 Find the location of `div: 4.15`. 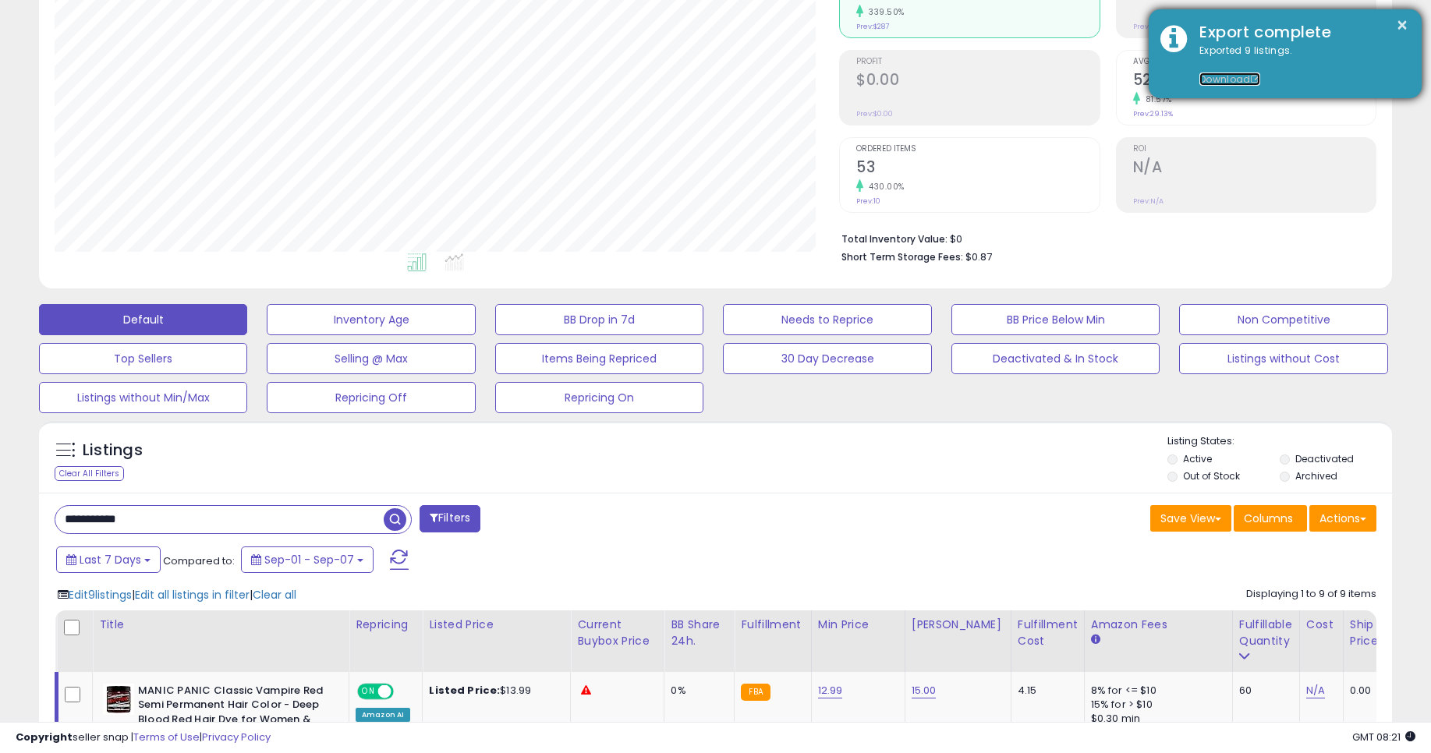

div: 4.15 is located at coordinates (1045, 691).